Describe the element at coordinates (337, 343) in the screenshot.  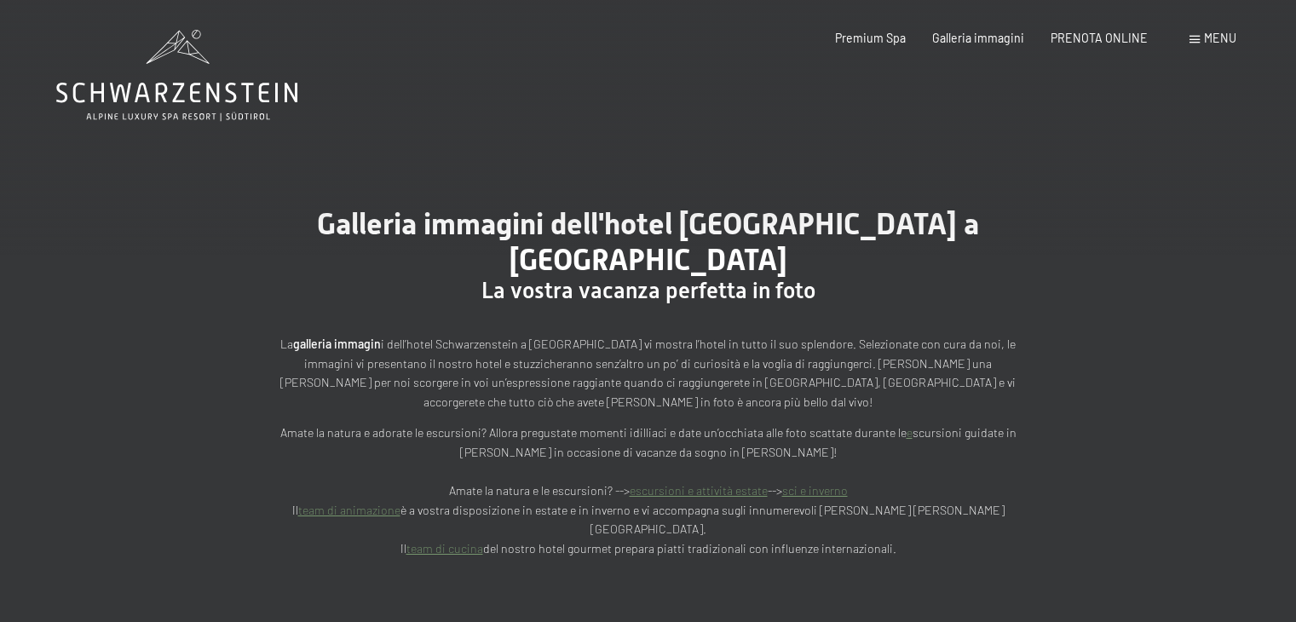
I see `strong: galleria immagin` at that location.